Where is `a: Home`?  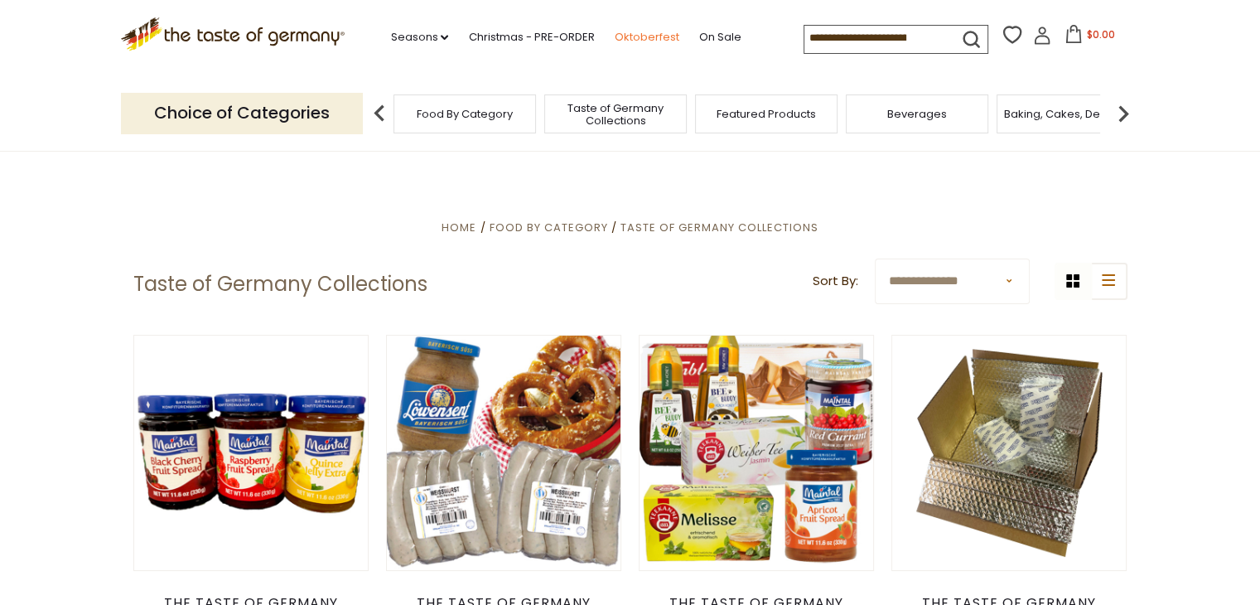 a: Home is located at coordinates (459, 227).